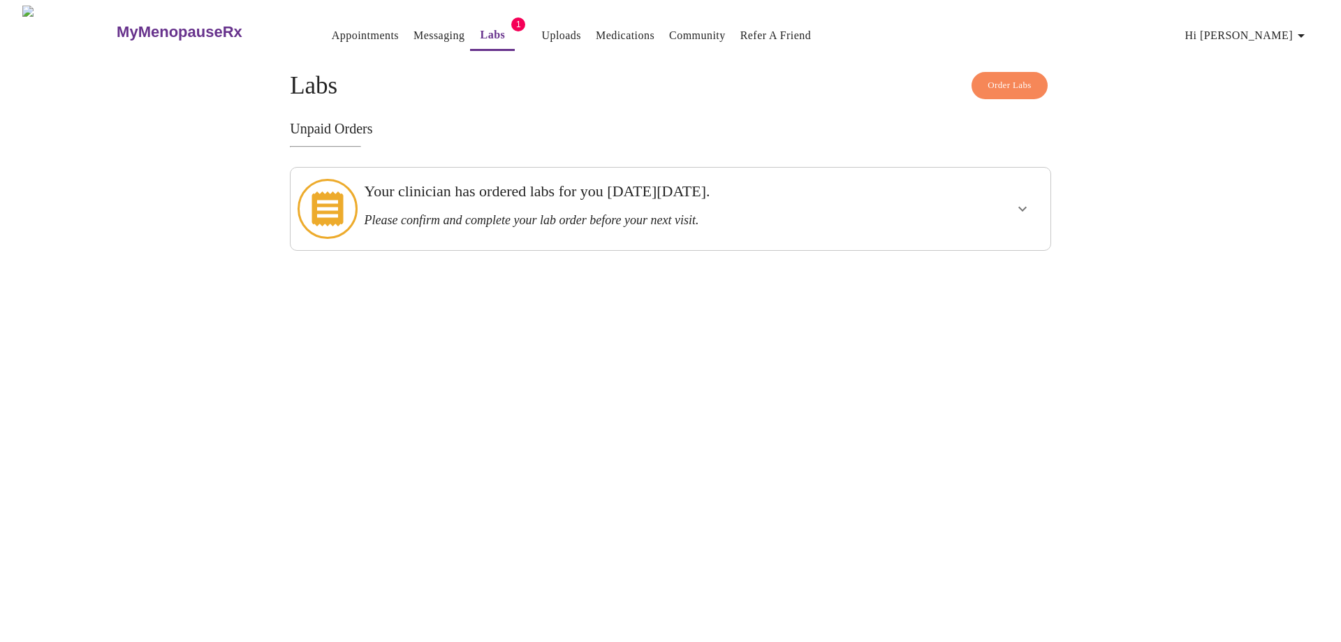 The height and width of the screenshot is (642, 1341). Describe the element at coordinates (697, 36) in the screenshot. I see `button: Community` at that location.